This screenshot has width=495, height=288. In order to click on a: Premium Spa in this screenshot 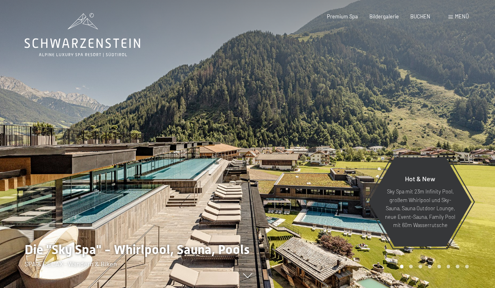, I will do `click(342, 16)`.